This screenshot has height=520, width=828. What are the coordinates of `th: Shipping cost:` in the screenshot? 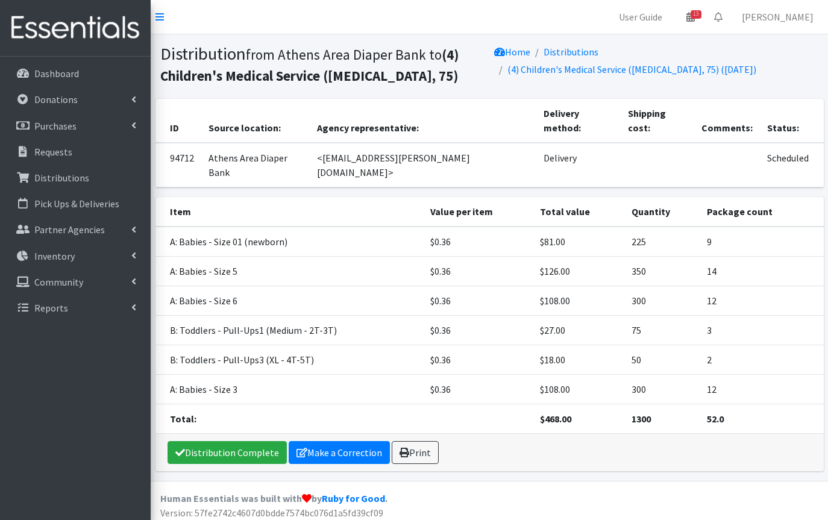 It's located at (658, 121).